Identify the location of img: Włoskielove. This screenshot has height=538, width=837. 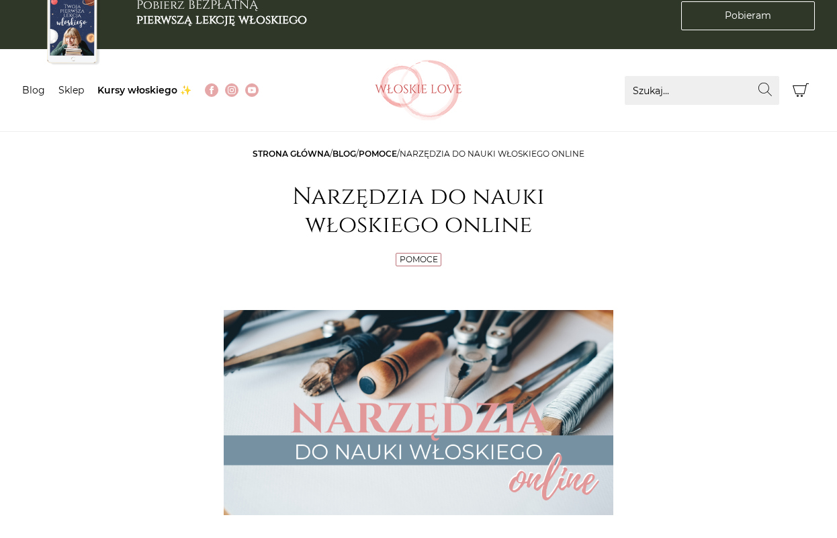
(419, 90).